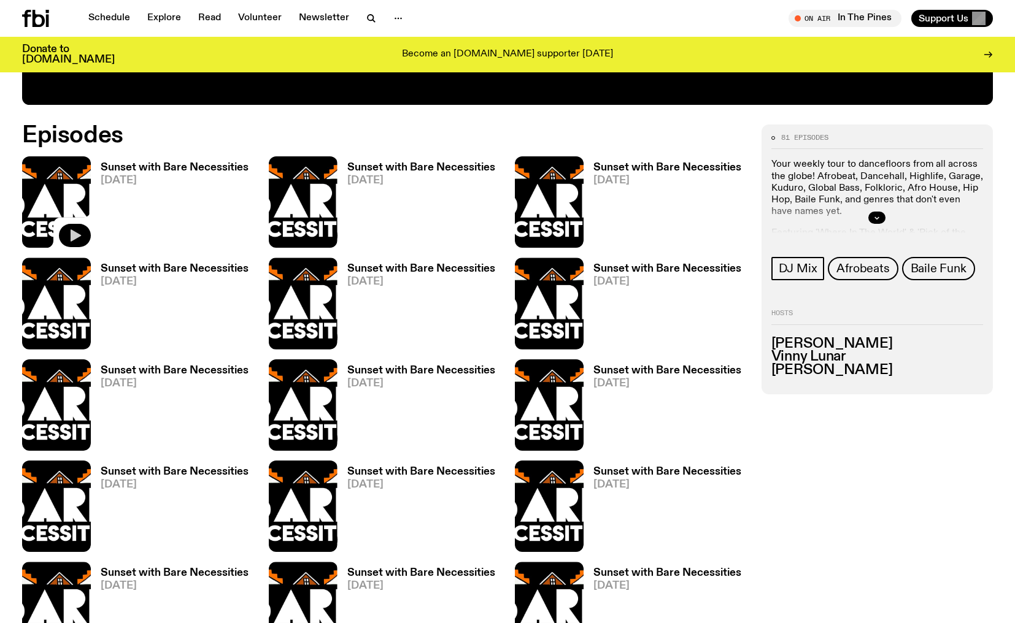 Image resolution: width=1015 pixels, height=623 pixels. I want to click on a: Schedule, so click(109, 18).